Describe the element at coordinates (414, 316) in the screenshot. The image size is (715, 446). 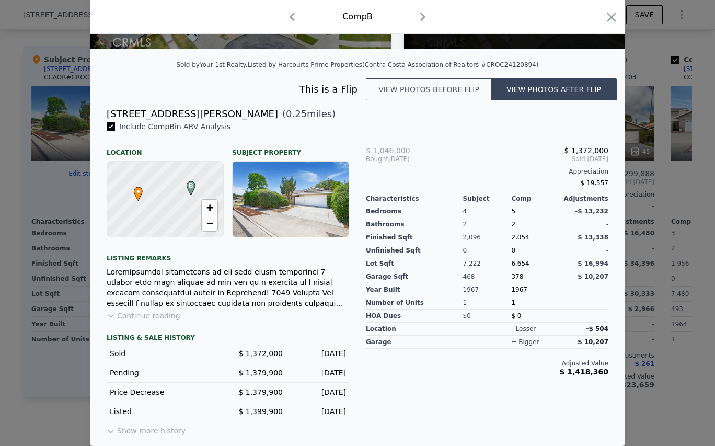
I see `div: HOA Dues` at that location.